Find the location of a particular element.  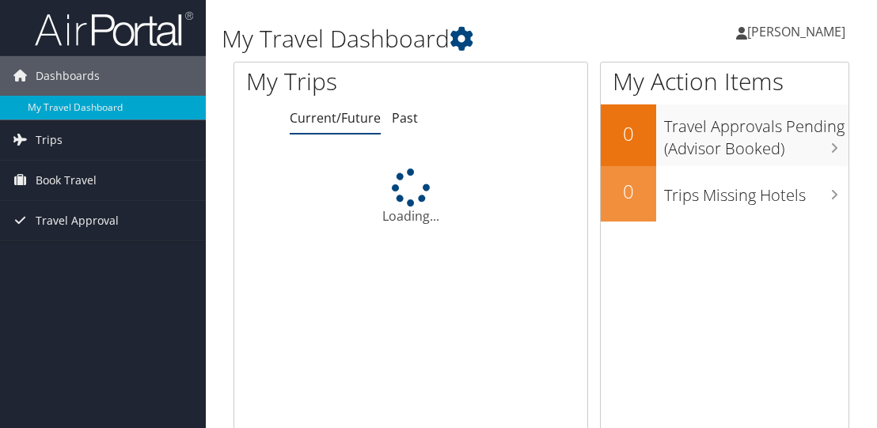

h1: My Action Items is located at coordinates (724, 82).